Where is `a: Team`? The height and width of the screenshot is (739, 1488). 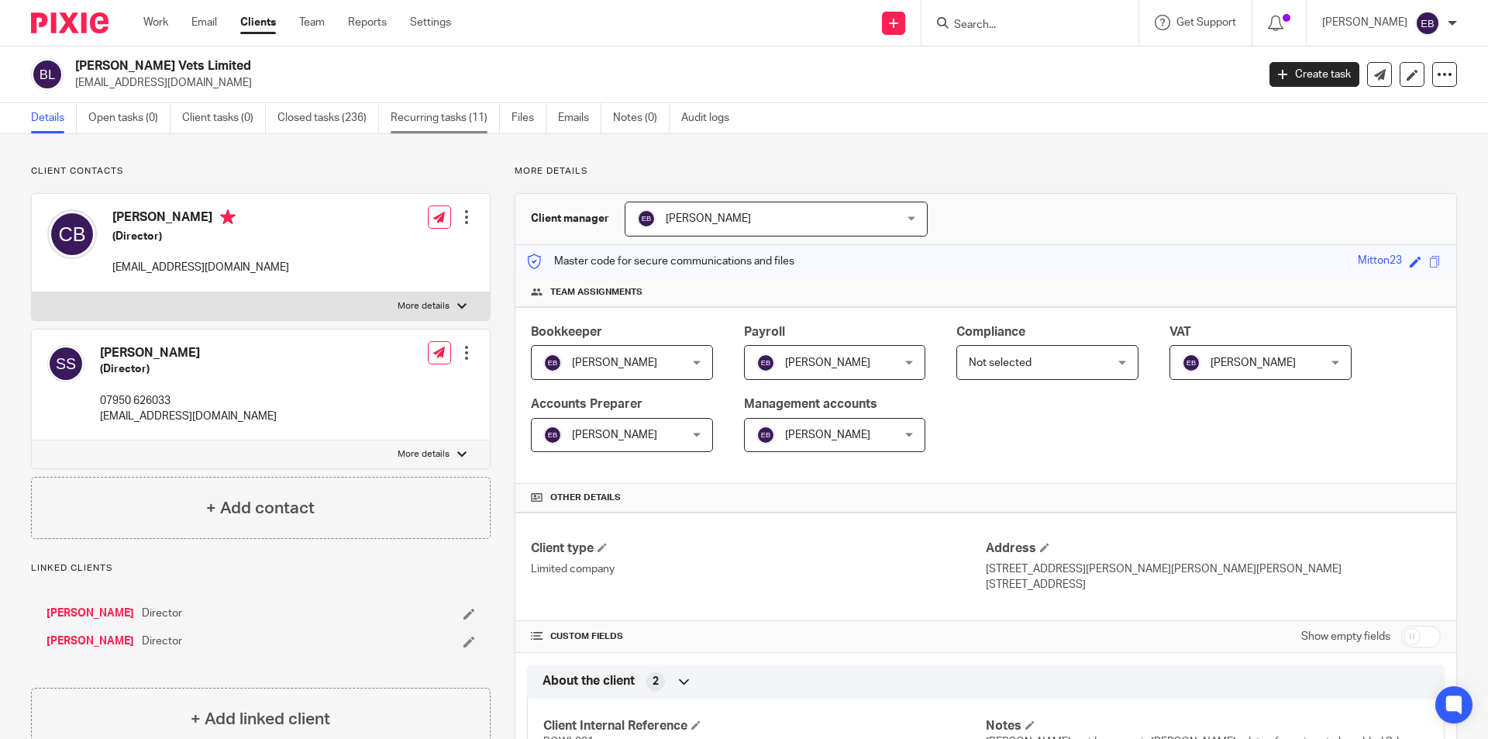
a: Team is located at coordinates (312, 22).